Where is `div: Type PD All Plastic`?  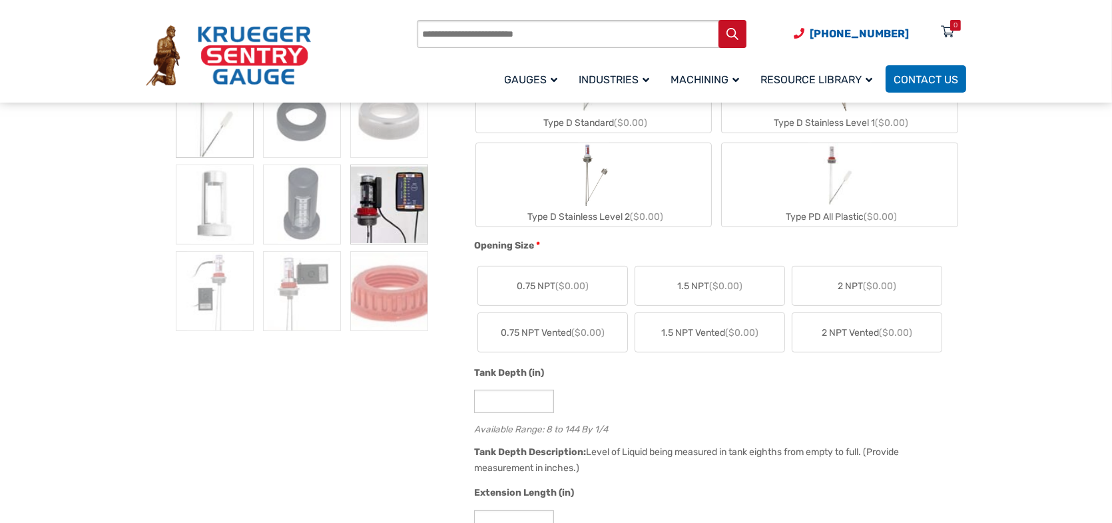
div: Type PD All Plastic is located at coordinates (840, 216).